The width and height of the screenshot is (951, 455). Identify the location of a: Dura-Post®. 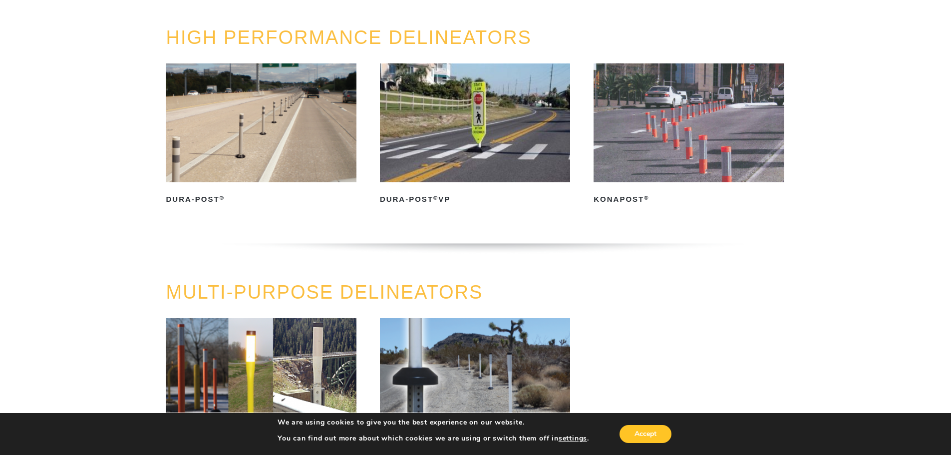
(261, 135).